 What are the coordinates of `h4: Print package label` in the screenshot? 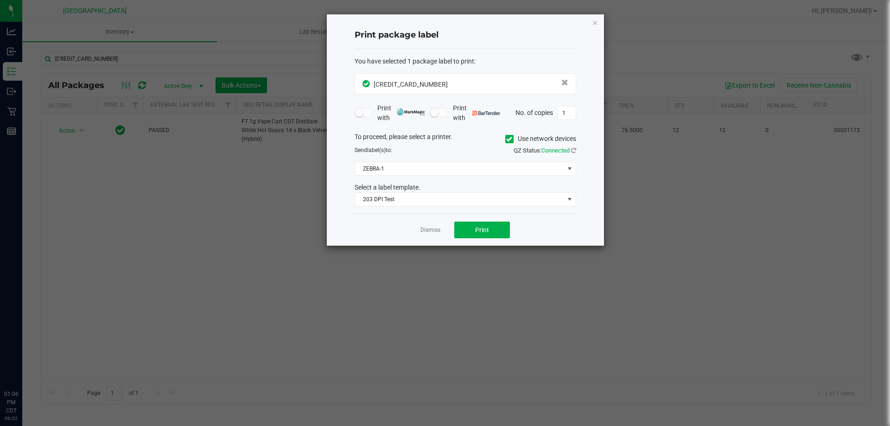 It's located at (465, 35).